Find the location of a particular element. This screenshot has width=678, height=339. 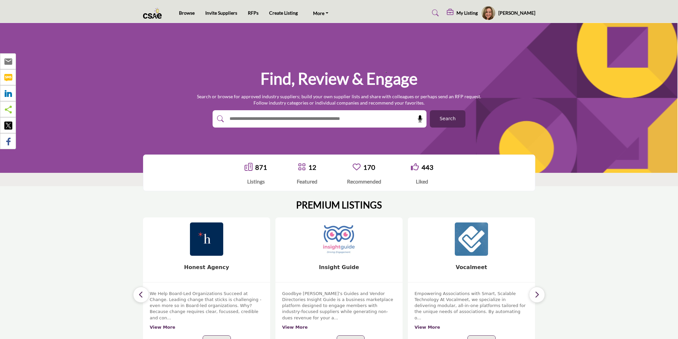

a: Go to Featured is located at coordinates (302, 167).